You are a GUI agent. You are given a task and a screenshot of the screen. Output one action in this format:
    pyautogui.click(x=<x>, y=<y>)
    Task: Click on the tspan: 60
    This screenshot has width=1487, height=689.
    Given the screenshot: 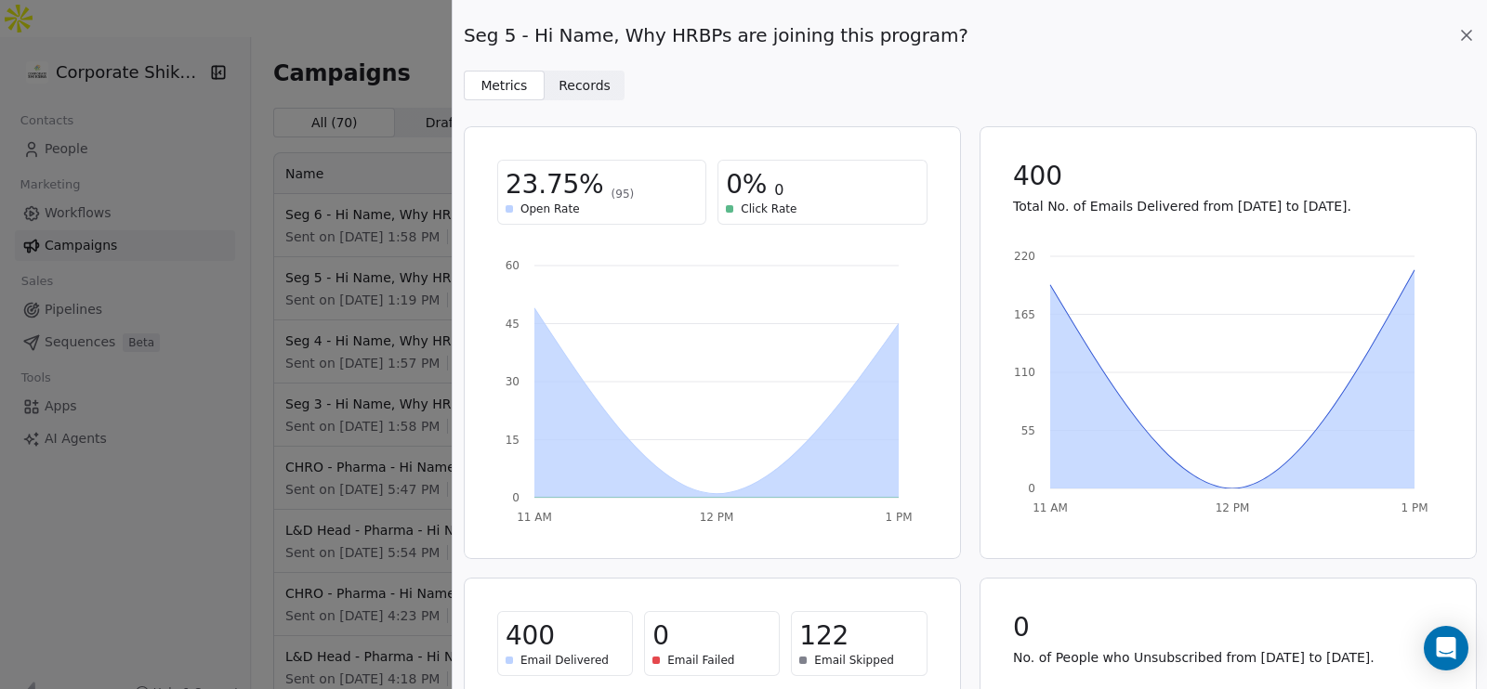 What is the action you would take?
    pyautogui.click(x=512, y=266)
    